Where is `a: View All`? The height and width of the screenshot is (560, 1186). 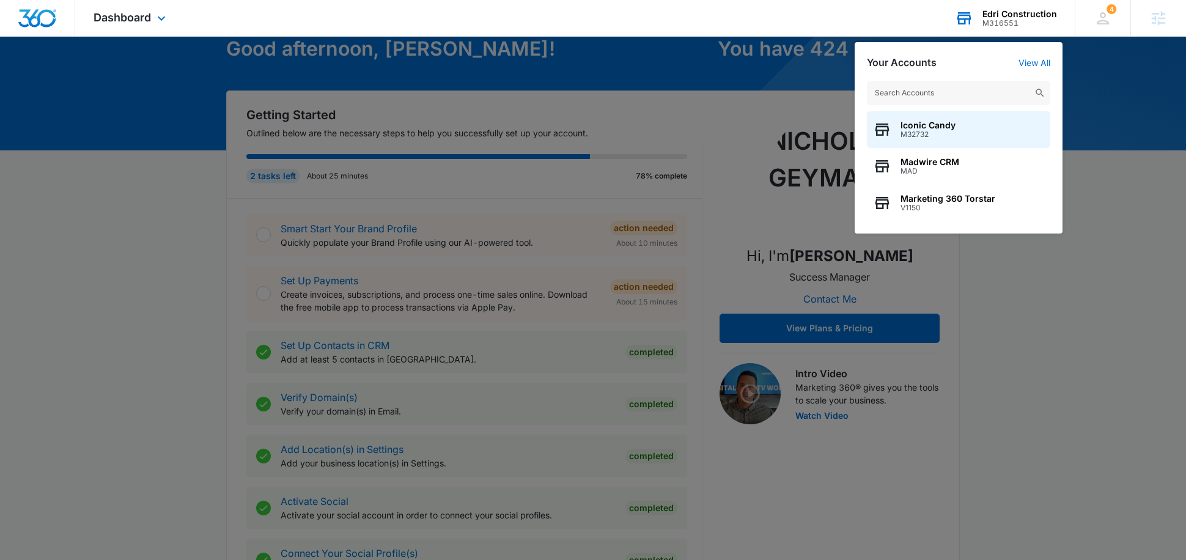
a: View All is located at coordinates (1035, 62).